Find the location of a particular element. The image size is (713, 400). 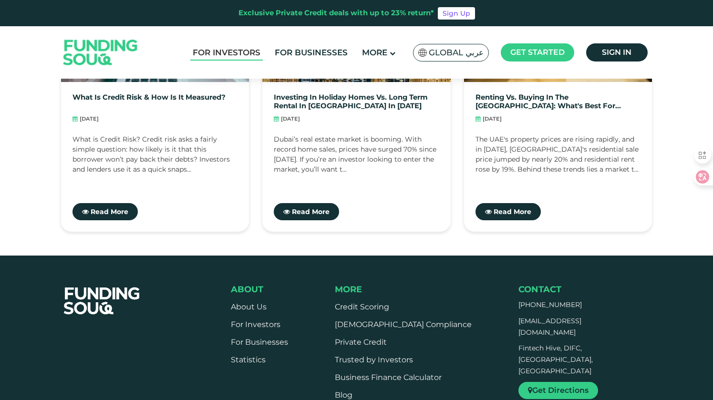

div: What is Credit Risk? Credit risk asks a fairly simple question: how likely is it that this borrow... is located at coordinates (155, 158).